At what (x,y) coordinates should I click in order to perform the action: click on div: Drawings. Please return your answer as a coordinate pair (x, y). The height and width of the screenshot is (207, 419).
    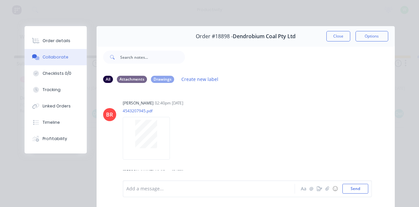
    Looking at the image, I should click on (162, 80).